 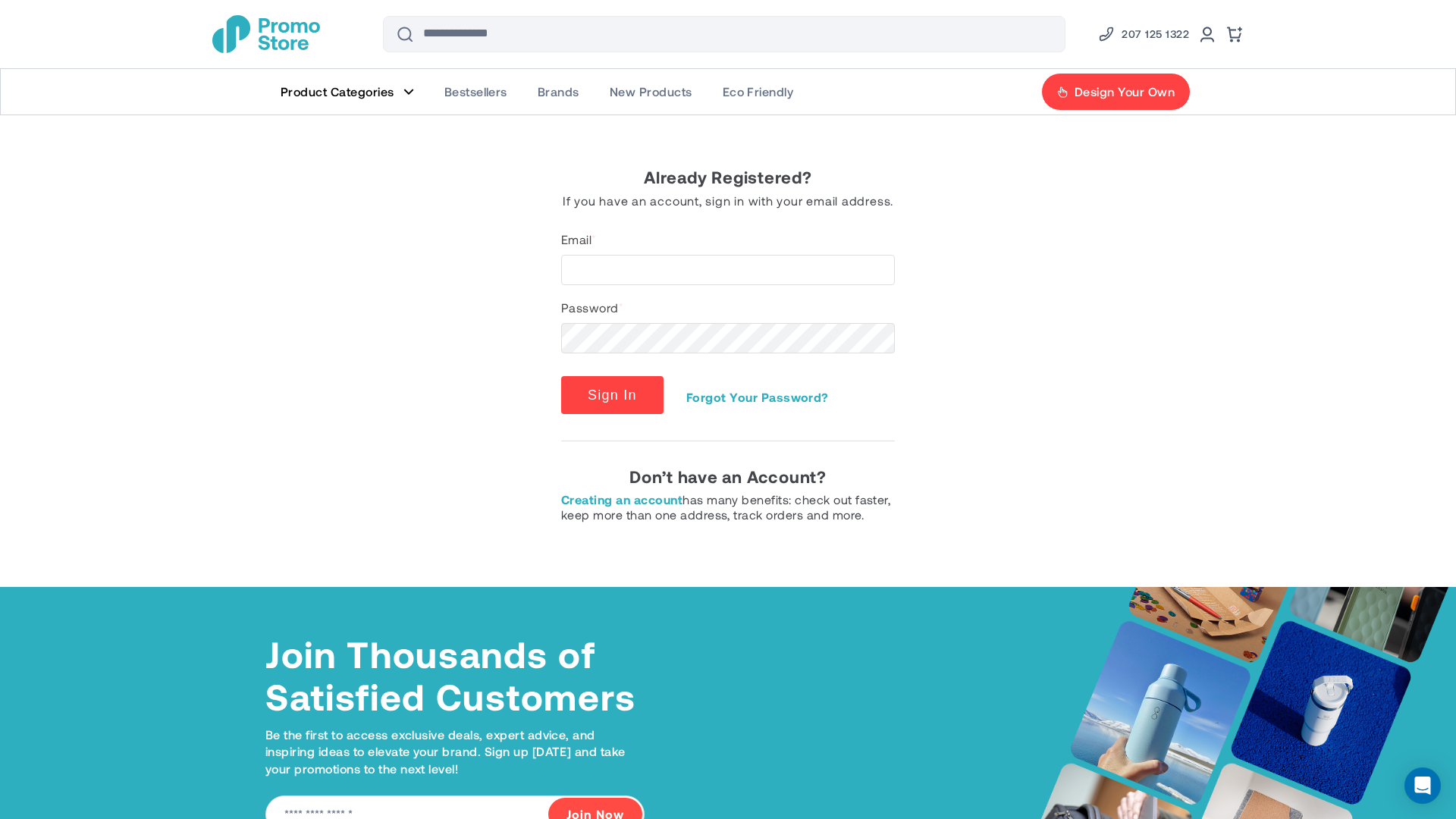 What do you see at coordinates (475, 91) in the screenshot?
I see `span: Bestsellers` at bounding box center [475, 91].